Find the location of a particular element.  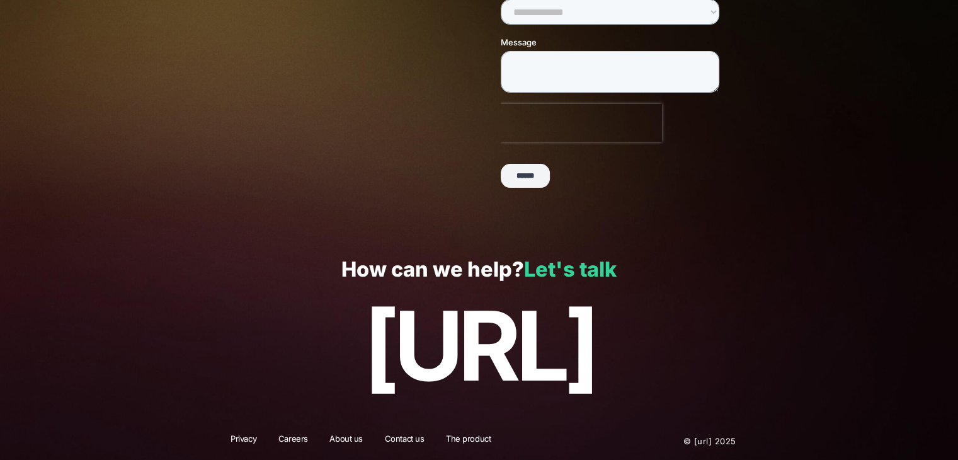

a: Privacy is located at coordinates (243, 441).